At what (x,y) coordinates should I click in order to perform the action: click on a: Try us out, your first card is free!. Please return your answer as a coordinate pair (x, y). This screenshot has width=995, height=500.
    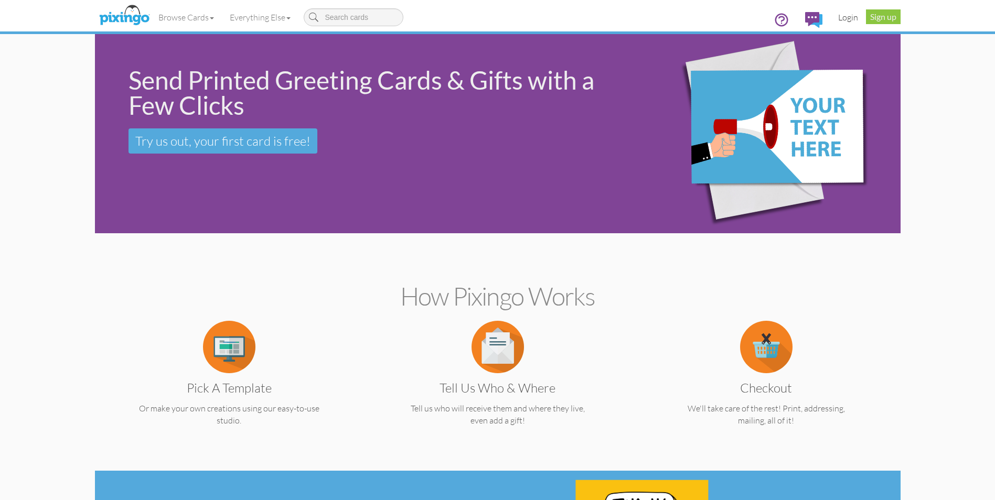
    Looking at the image, I should click on (223, 141).